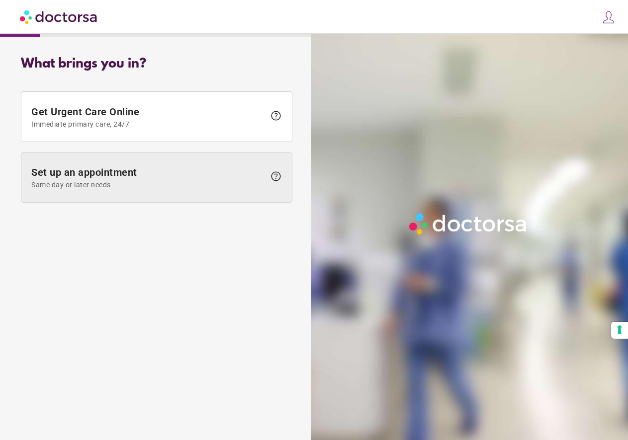  Describe the element at coordinates (148, 185) in the screenshot. I see `span: Same day or later needs` at that location.